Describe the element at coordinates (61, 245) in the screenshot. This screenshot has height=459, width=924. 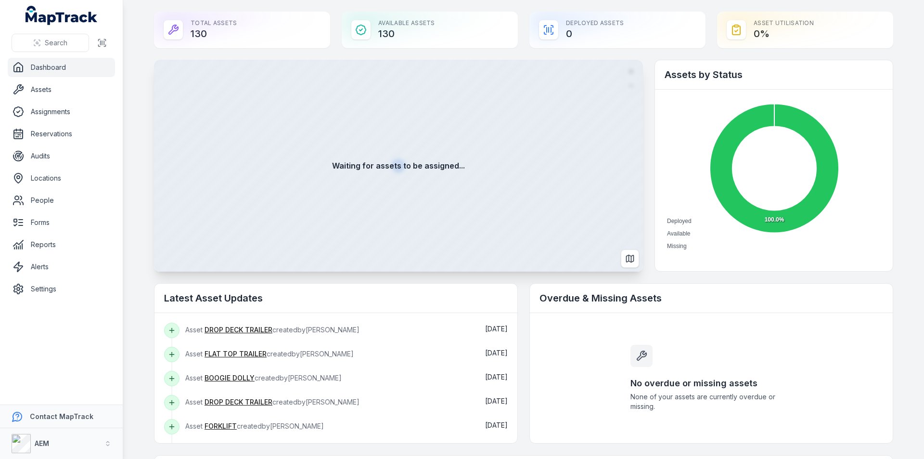
I see `a: Reports` at that location.